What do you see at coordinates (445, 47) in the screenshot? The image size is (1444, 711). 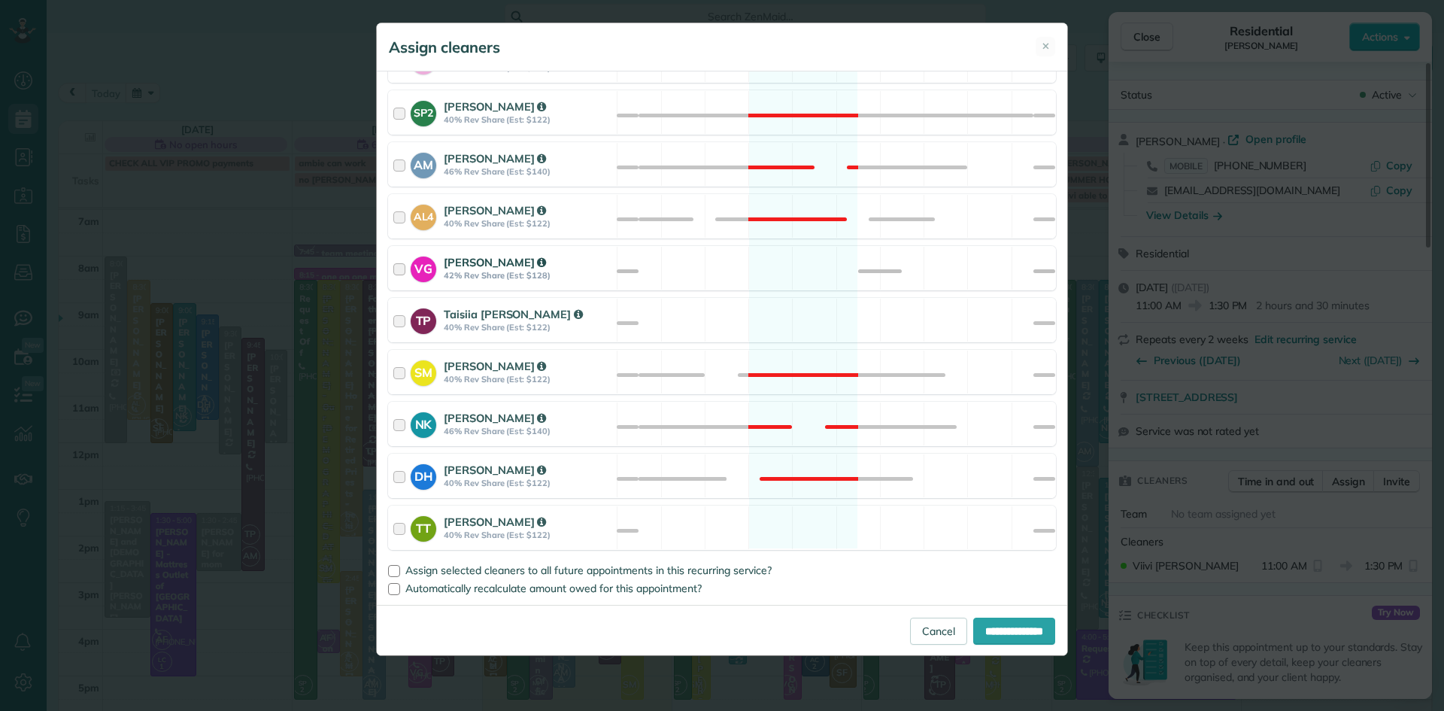 I see `h5: Assign cleaners` at bounding box center [445, 47].